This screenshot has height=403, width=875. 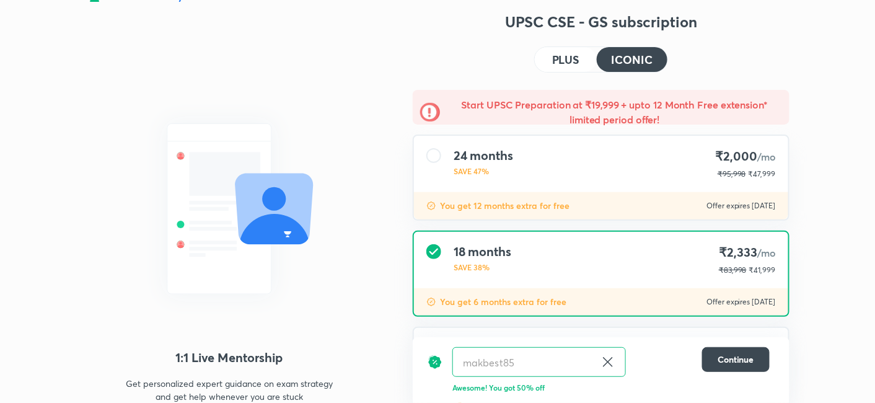 What do you see at coordinates (229, 358) in the screenshot?
I see `h4: 1:1 Live Mentorship` at bounding box center [229, 358].